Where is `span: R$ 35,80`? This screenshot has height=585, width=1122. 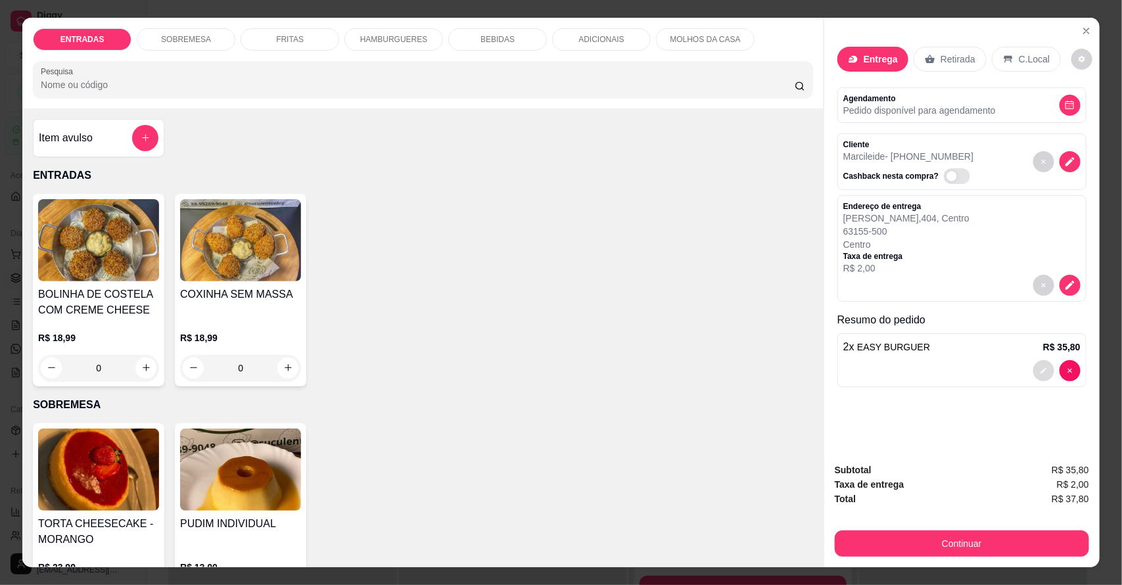 span: R$ 35,80 is located at coordinates (1070, 470).